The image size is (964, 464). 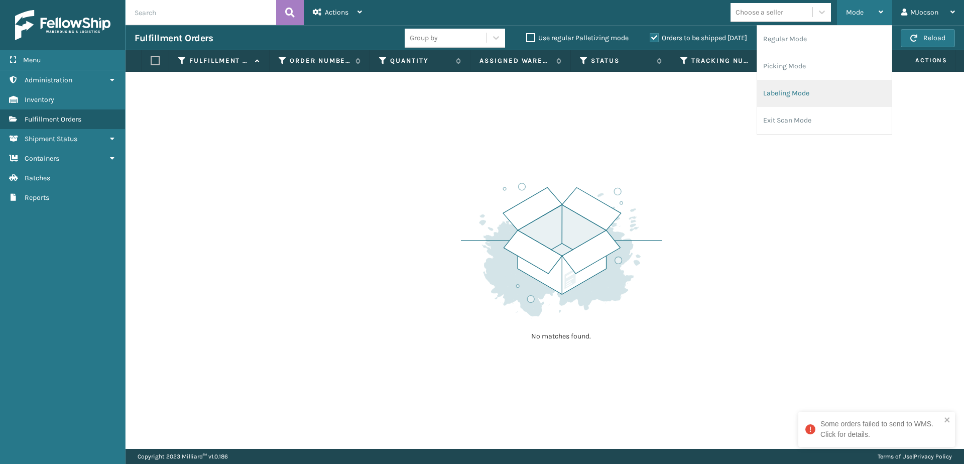 I want to click on button: close, so click(x=947, y=420).